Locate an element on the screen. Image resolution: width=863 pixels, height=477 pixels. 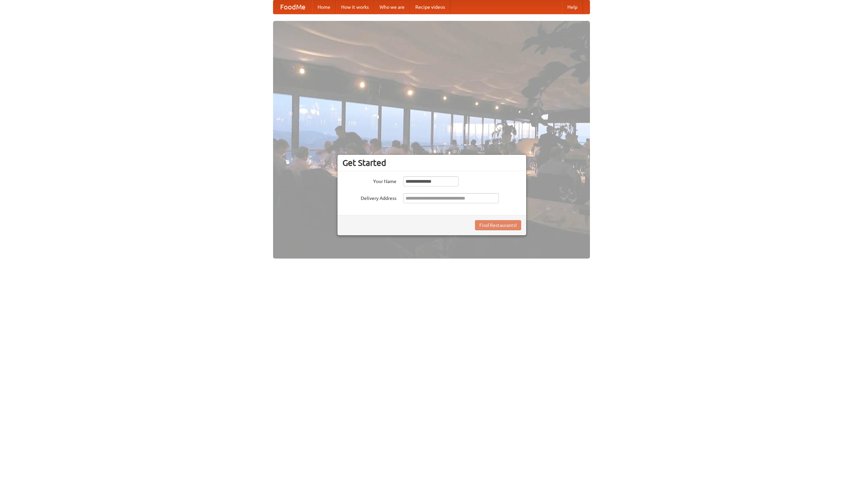
a: How it works is located at coordinates (355, 7).